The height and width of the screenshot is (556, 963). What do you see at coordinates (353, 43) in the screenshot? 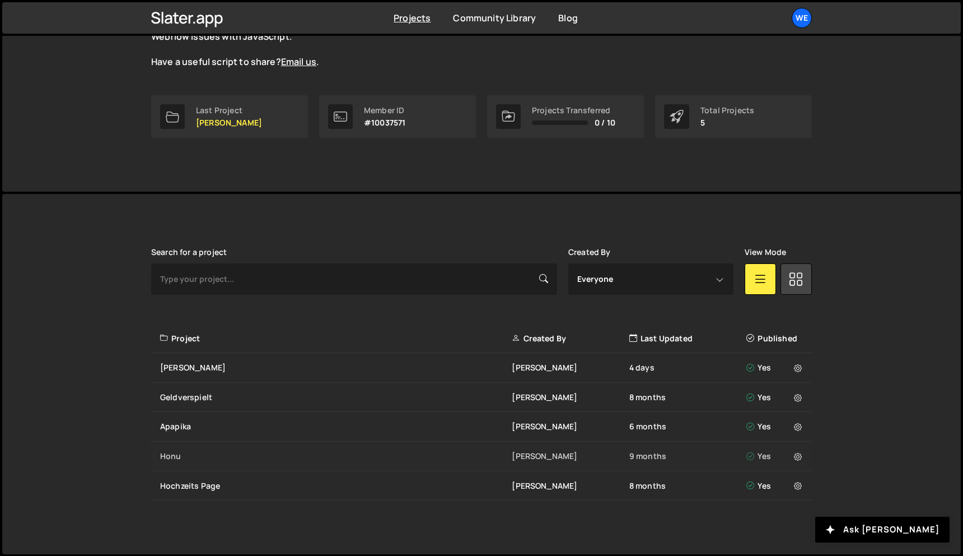
I see `p: The is live and growing. Explore the curated scripts to solve common Webflow issues with JavaScri...` at bounding box center [353, 43].